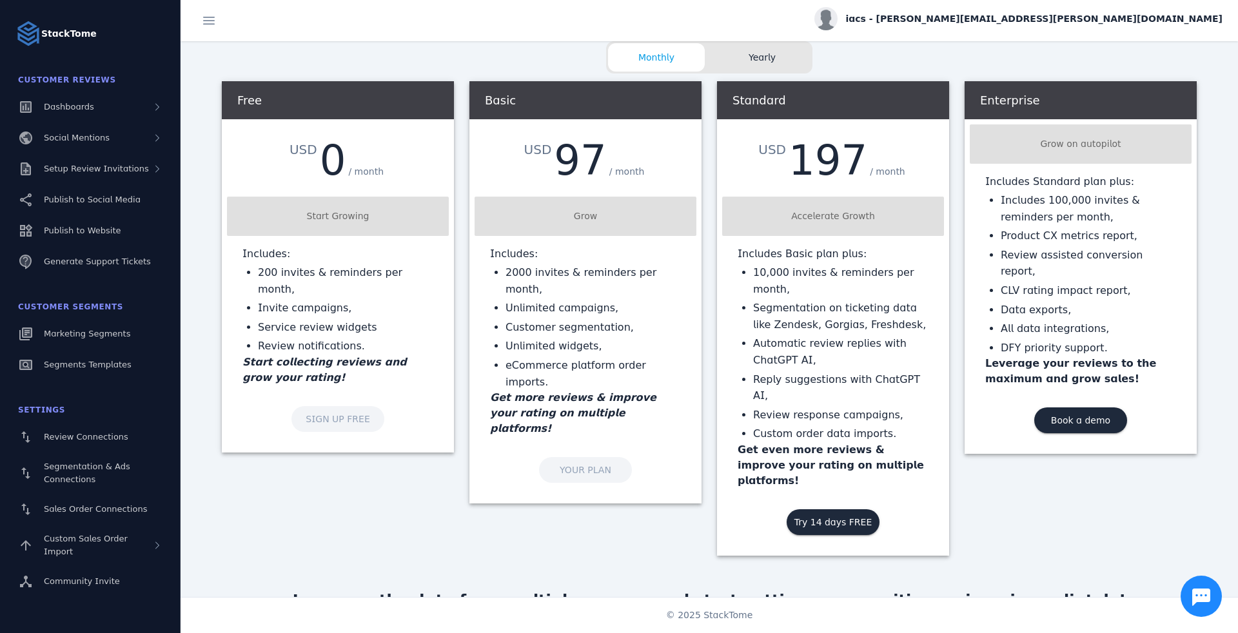  Describe the element at coordinates (759, 100) in the screenshot. I see `span: Standard` at that location.